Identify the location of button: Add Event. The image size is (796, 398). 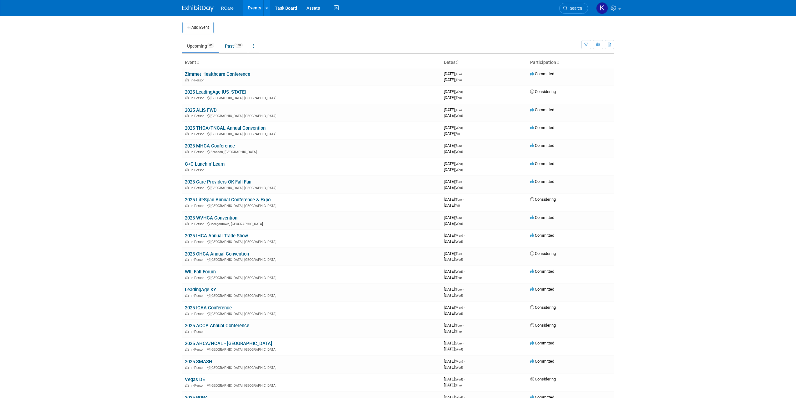
(198, 28).